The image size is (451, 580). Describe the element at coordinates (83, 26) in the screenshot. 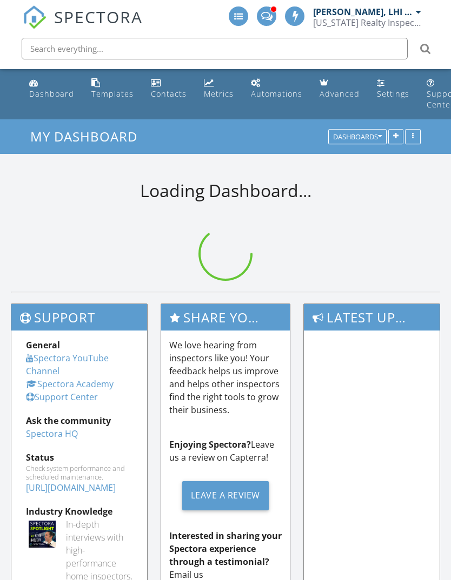

I see `a: SPECTORA` at that location.